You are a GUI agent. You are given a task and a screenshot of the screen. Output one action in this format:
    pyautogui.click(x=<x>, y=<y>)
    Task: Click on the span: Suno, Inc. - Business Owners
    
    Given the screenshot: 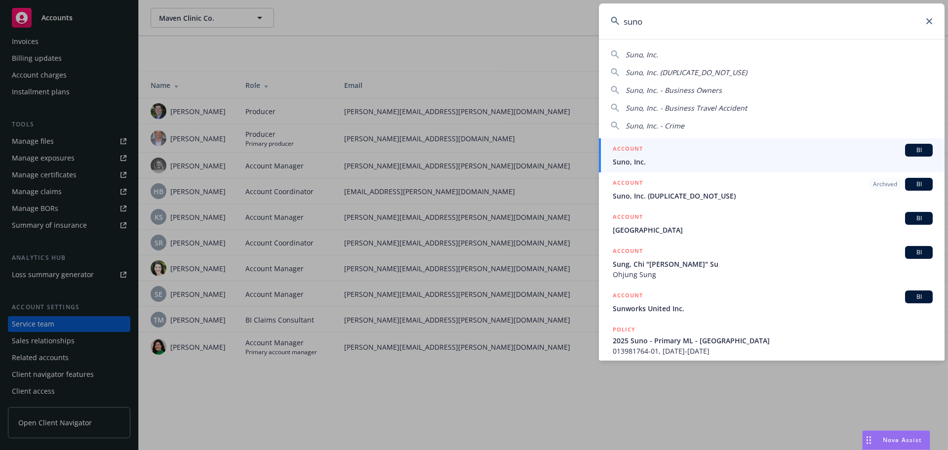 What is the action you would take?
    pyautogui.click(x=673, y=90)
    